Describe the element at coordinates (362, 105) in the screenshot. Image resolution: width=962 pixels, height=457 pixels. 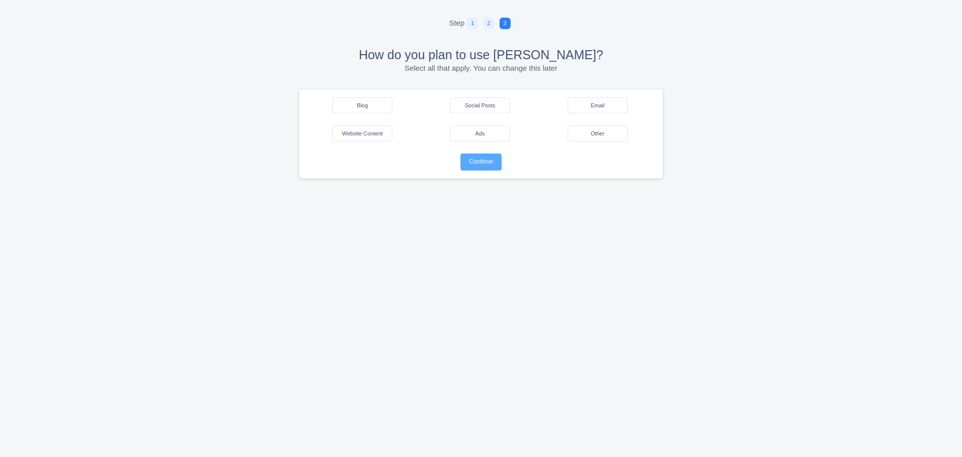
I see `button: Blog` at that location.